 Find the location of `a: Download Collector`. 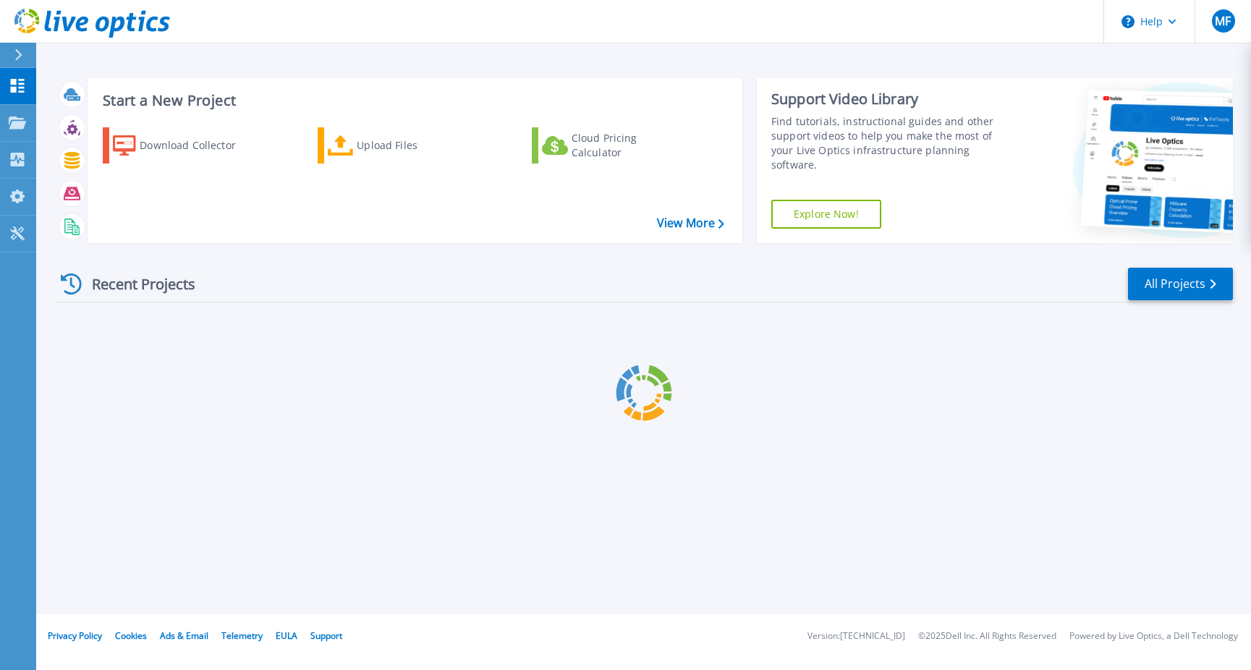

a: Download Collector is located at coordinates (183, 145).